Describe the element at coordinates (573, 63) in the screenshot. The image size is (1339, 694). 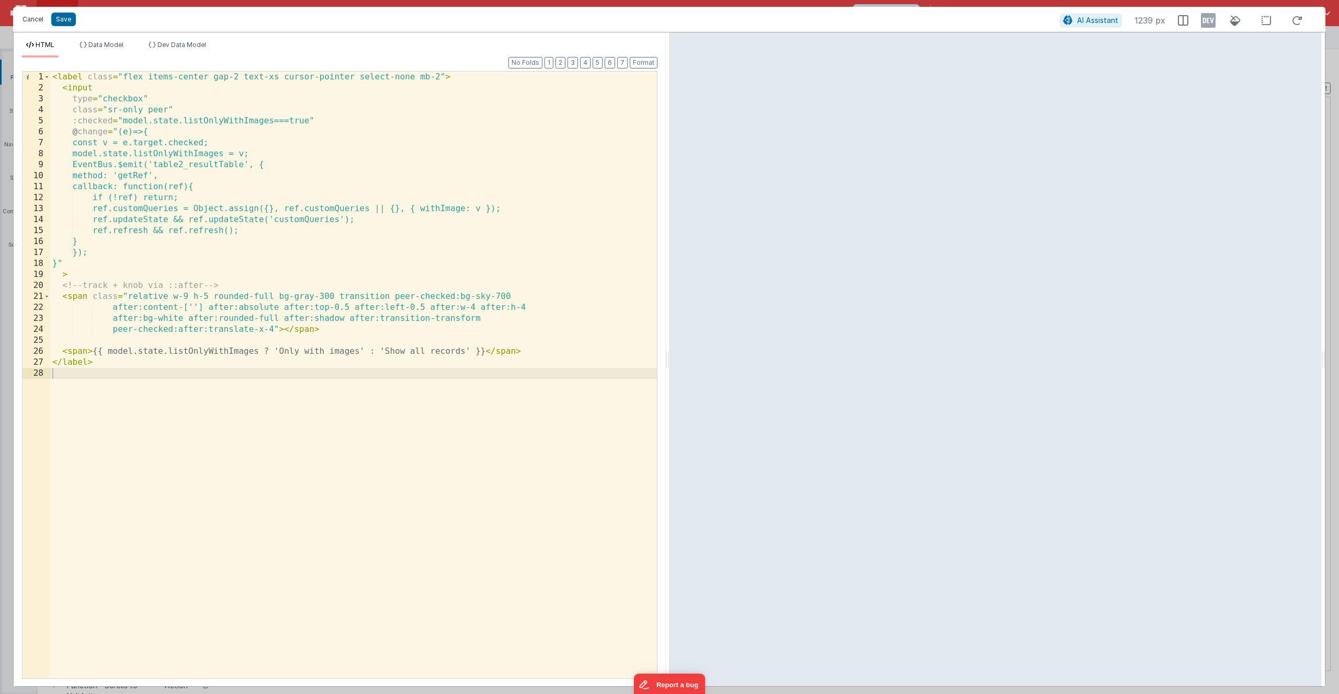
I see `button: 3` at that location.